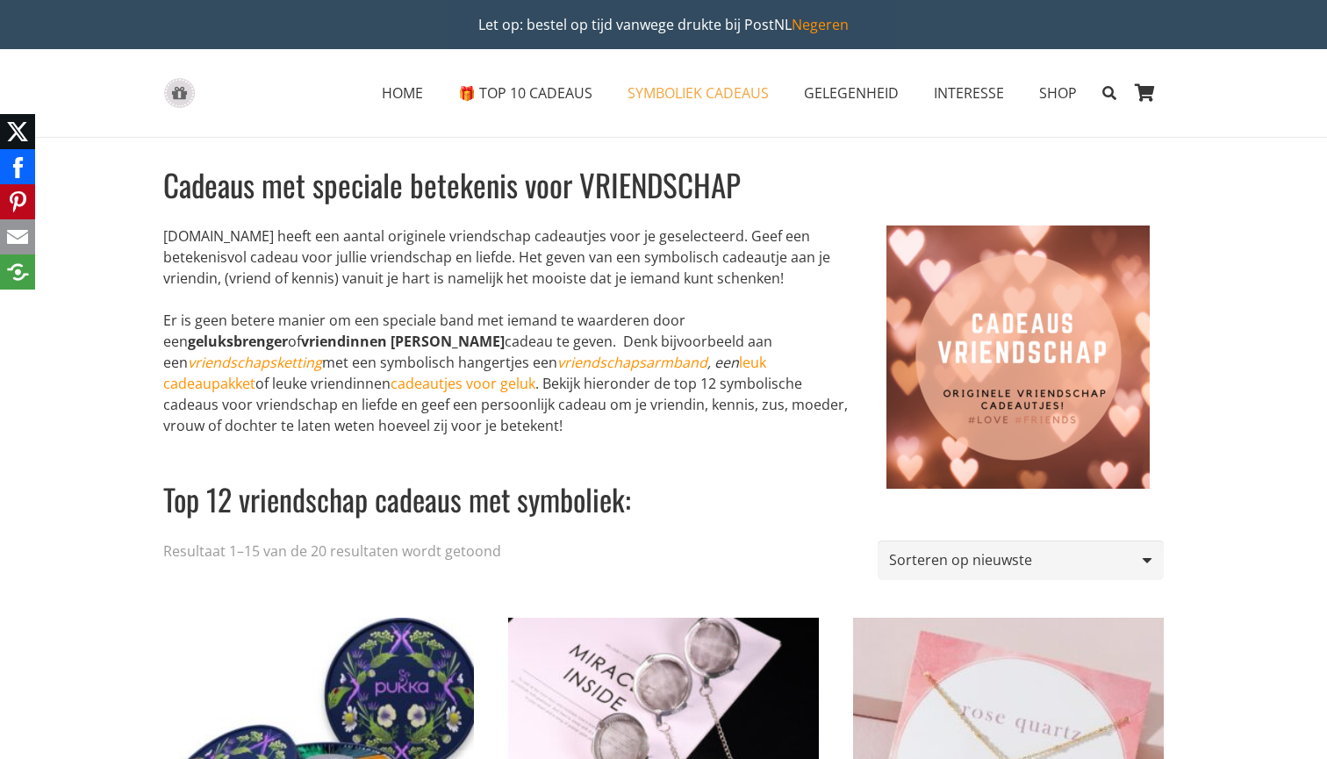  Describe the element at coordinates (969, 93) in the screenshot. I see `a: INTERESSEINTERESSE Menu` at that location.